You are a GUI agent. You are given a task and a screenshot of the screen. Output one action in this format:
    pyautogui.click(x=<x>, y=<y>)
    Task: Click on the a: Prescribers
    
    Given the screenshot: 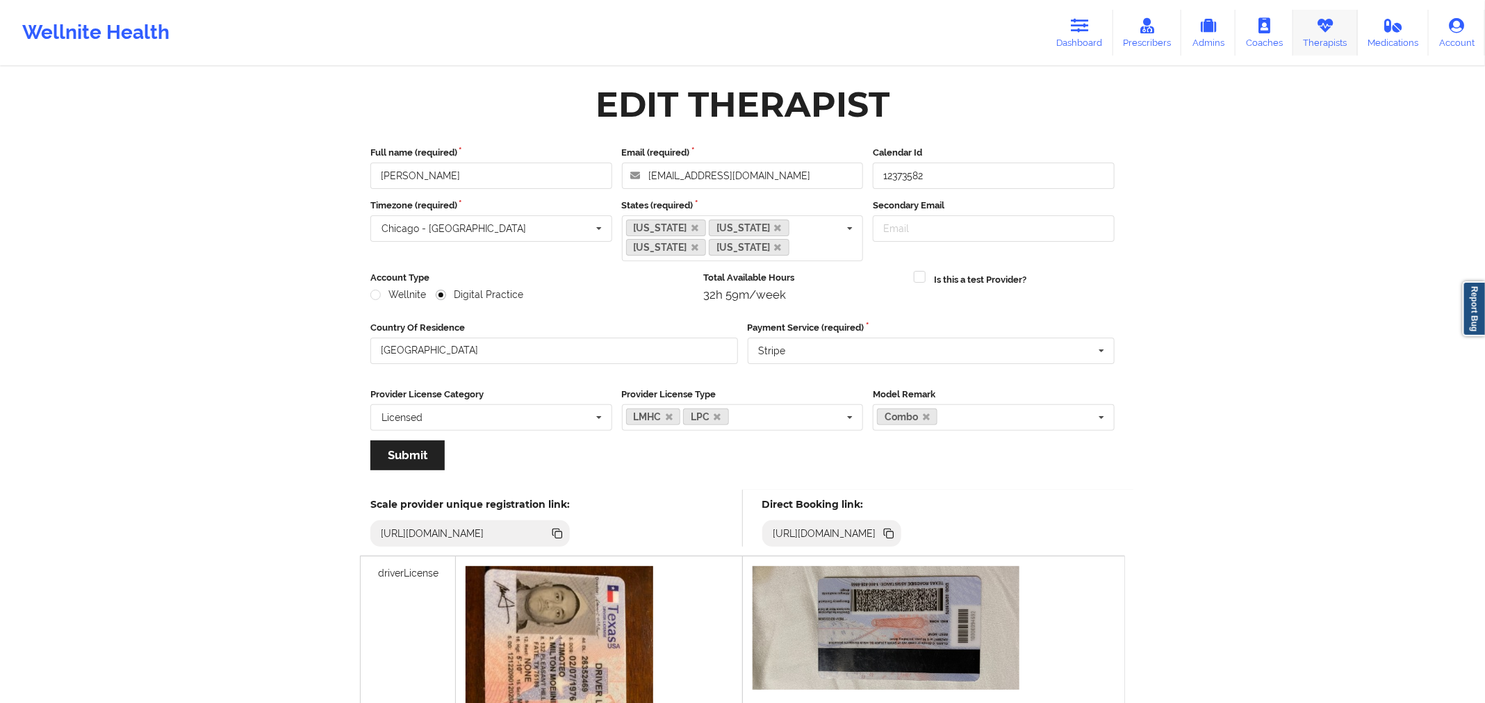 What is the action you would take?
    pyautogui.click(x=1147, y=33)
    